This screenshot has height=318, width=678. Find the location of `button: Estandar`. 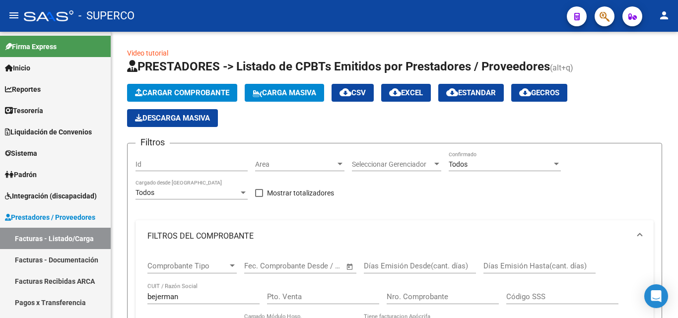

button: Estandar is located at coordinates (471, 93).